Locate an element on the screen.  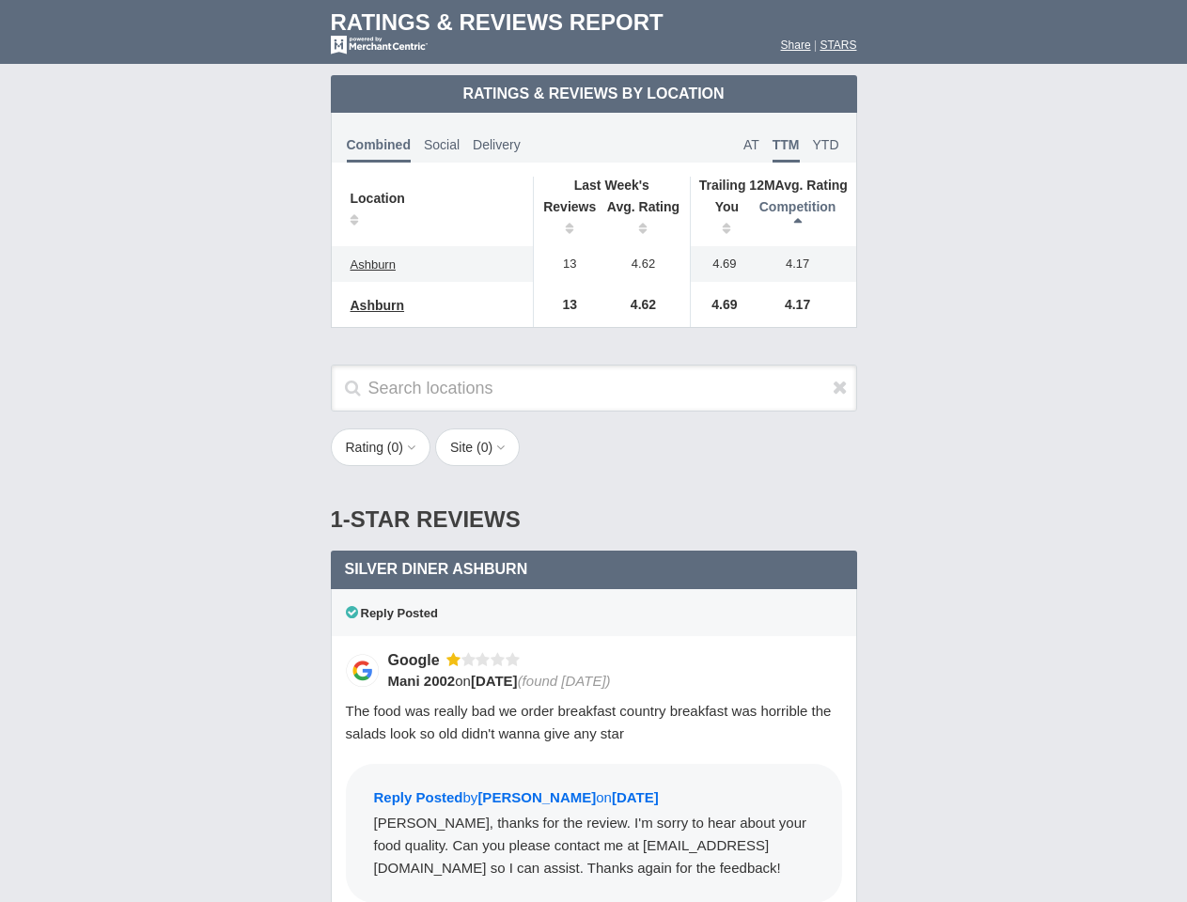
span: Silver Diner Ashburn is located at coordinates (436, 568).